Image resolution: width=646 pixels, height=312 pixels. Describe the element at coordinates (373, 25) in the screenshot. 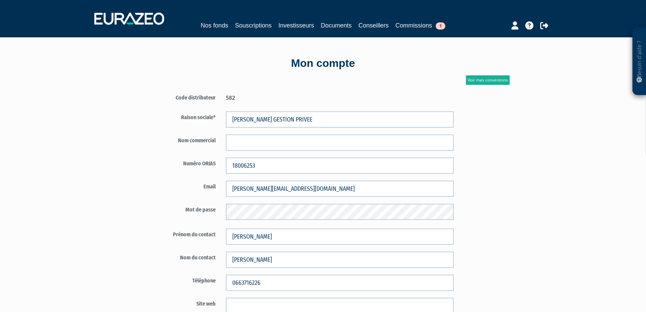

I see `a: Conseillers` at that location.